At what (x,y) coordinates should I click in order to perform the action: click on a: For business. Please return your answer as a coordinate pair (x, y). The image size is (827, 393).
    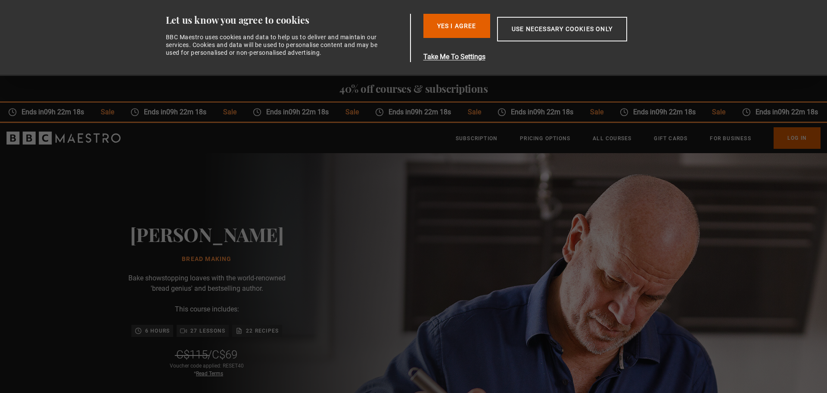
    Looking at the image, I should click on (730, 138).